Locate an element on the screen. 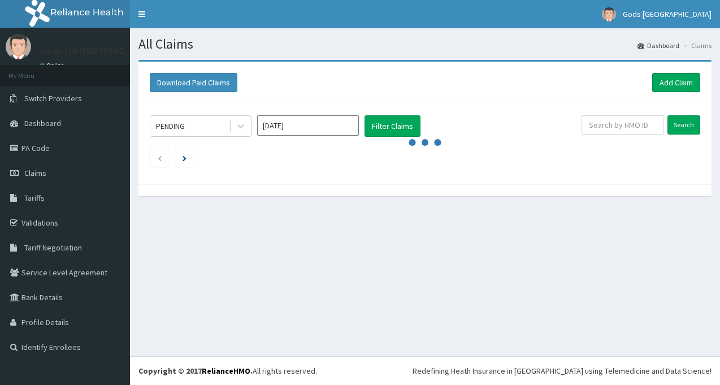  span: Switch Providers is located at coordinates (53, 98).